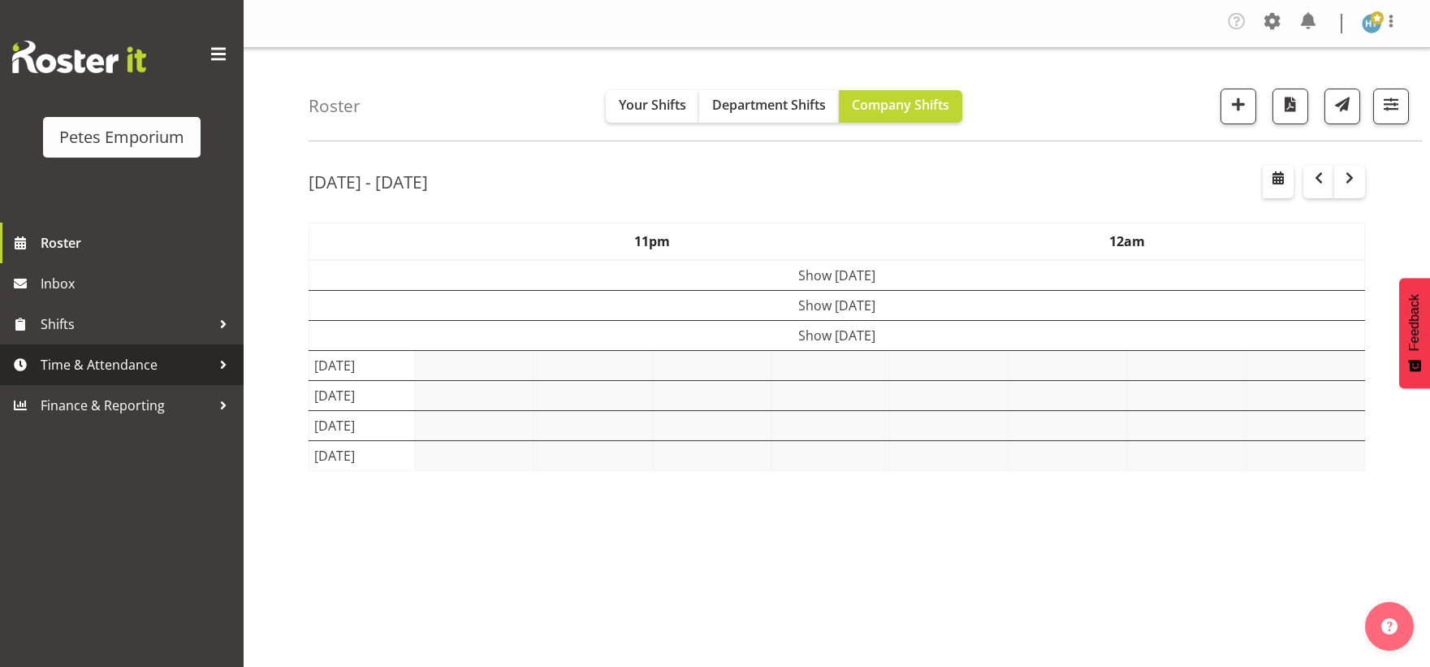 Image resolution: width=1430 pixels, height=667 pixels. I want to click on button: Send a list of all shifts for the selected filtered period to all rostered employees., so click(1343, 106).